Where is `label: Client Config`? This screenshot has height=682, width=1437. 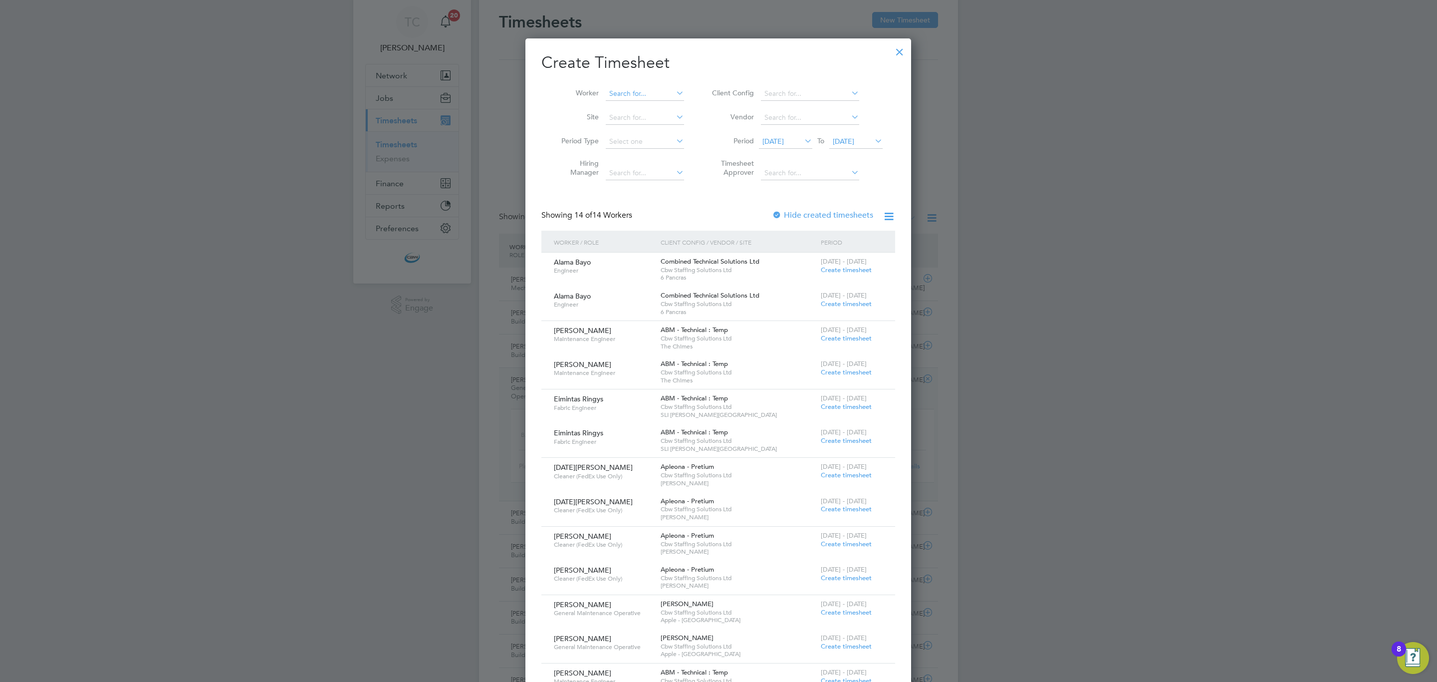 label: Client Config is located at coordinates (732, 93).